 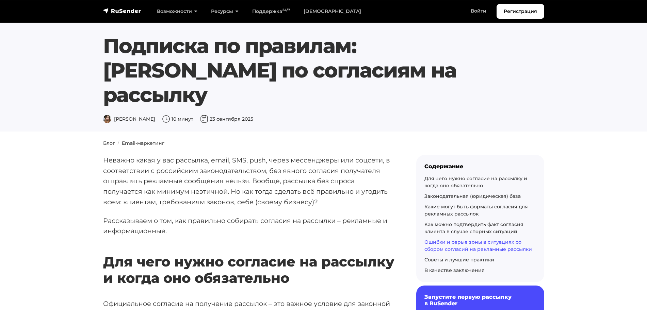 What do you see at coordinates (474, 228) in the screenshot?
I see `a: Как можно подтвердить факт согласия клиента в случае спорных ситуаций` at bounding box center [474, 228].